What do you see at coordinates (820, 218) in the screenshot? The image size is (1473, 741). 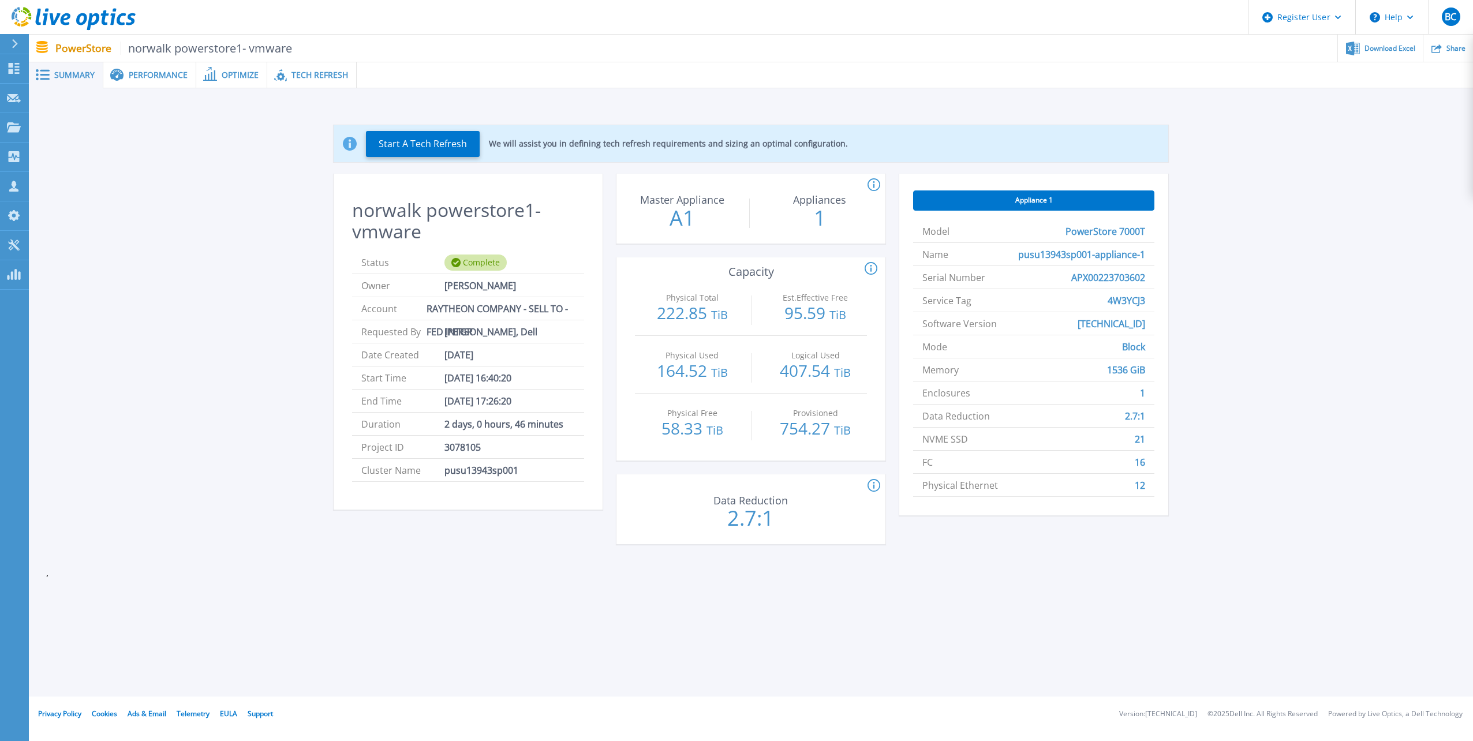 I see `p: 1` at bounding box center [820, 218].